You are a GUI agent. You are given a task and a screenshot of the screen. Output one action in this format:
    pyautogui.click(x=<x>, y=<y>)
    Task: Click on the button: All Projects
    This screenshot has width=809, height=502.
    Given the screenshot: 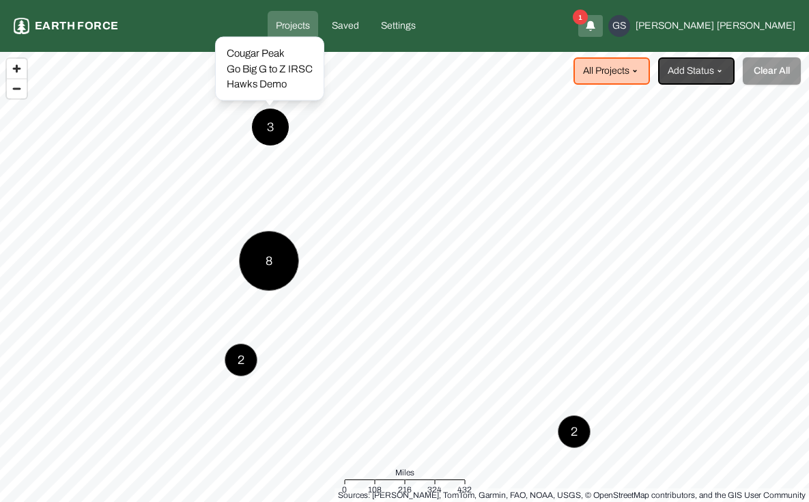 What is the action you would take?
    pyautogui.click(x=612, y=71)
    